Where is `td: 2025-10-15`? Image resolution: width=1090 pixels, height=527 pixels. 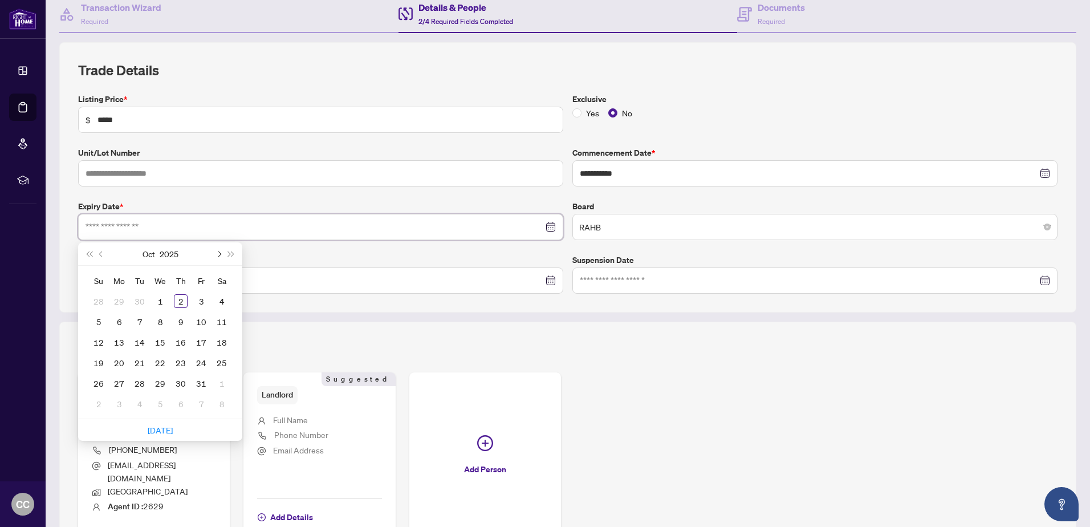 td: 2025-10-15 is located at coordinates (160, 342).